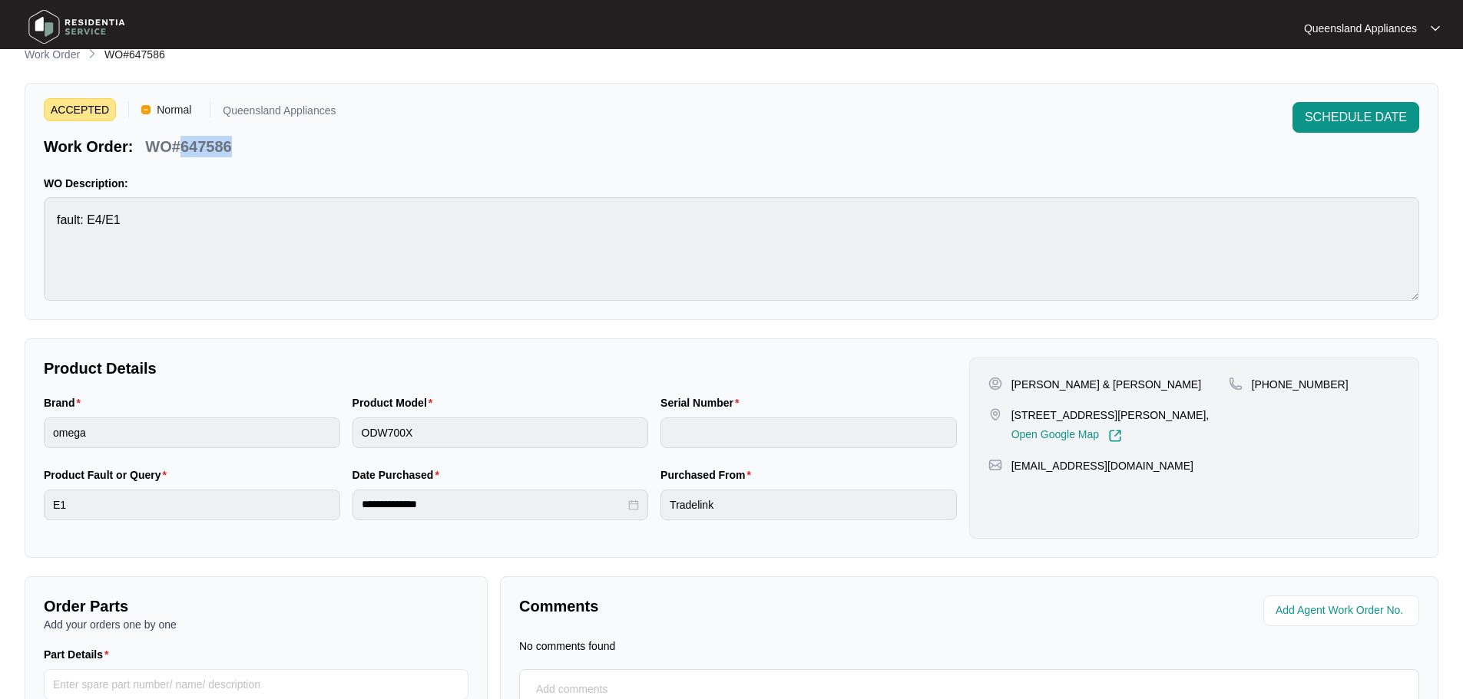  Describe the element at coordinates (703, 403) in the screenshot. I see `label: Serial Number` at that location.